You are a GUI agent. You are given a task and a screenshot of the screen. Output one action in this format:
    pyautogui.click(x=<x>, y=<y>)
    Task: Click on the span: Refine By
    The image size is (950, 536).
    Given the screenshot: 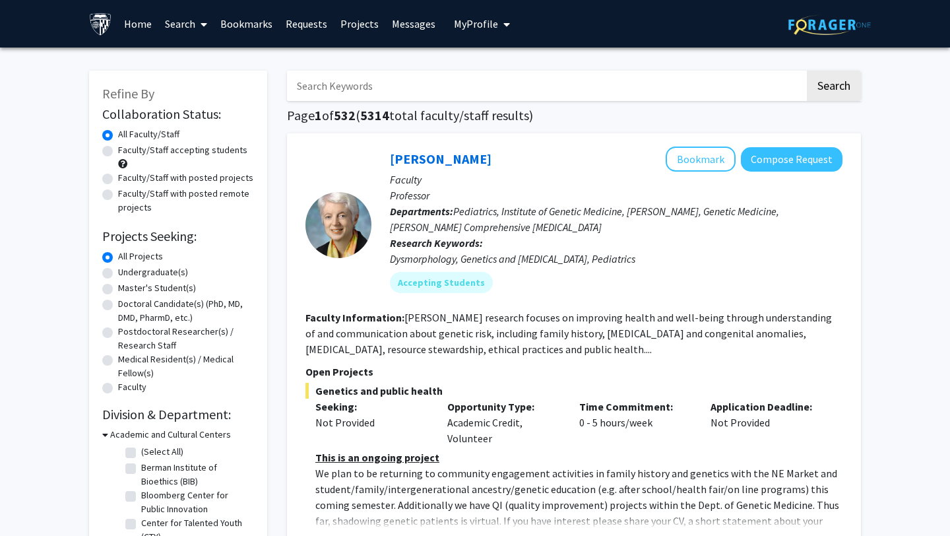 What is the action you would take?
    pyautogui.click(x=128, y=93)
    